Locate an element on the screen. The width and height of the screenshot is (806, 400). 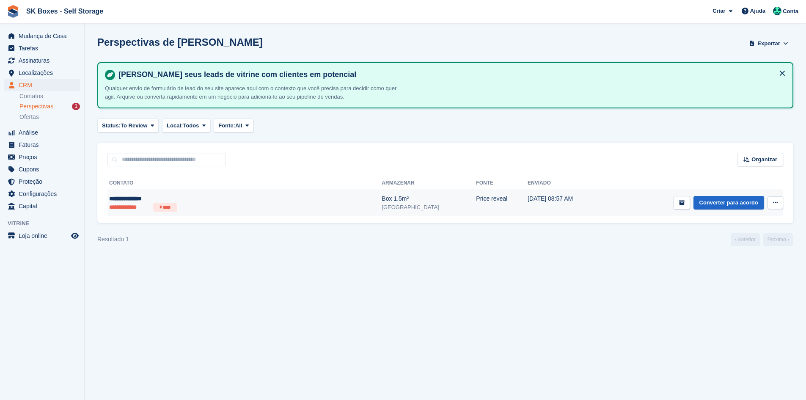
span: Localizações is located at coordinates (44, 73).